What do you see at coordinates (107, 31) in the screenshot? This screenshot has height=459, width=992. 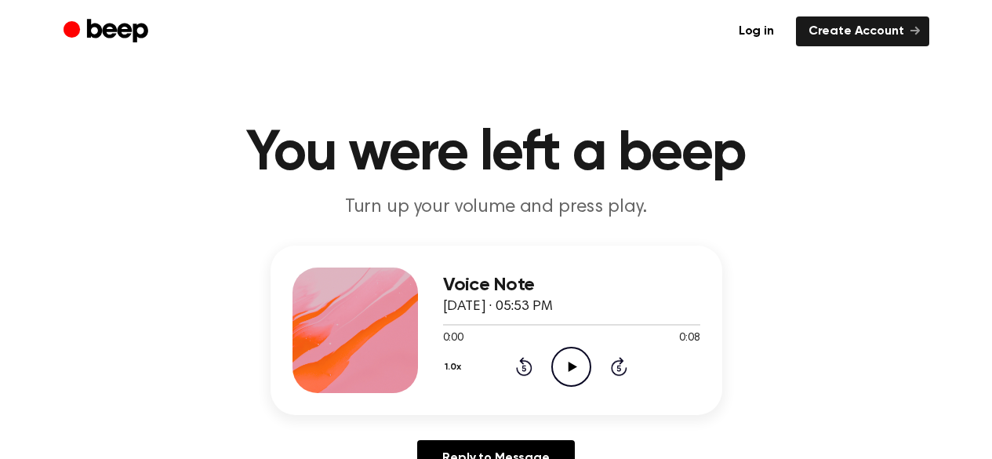 I see `a: Beep` at bounding box center [107, 31].